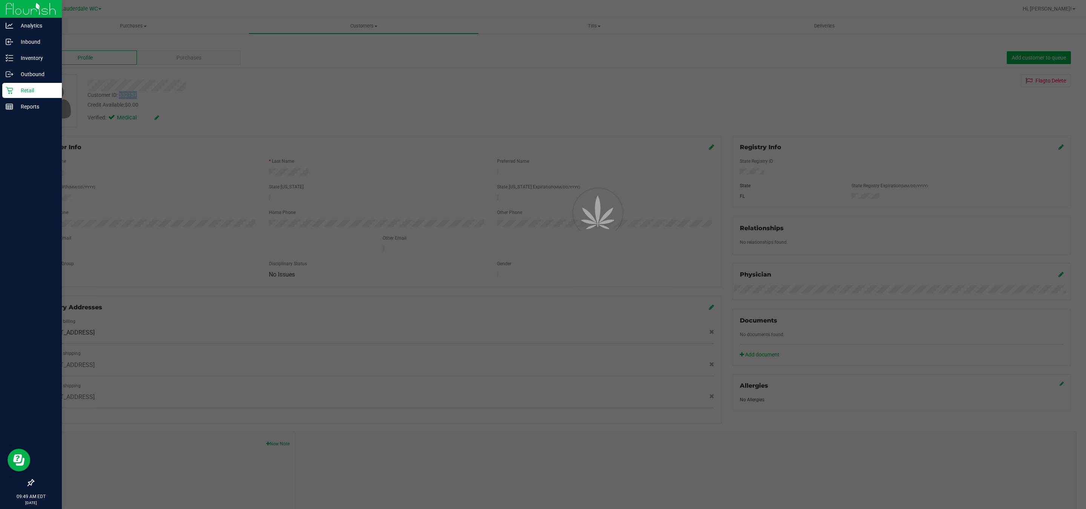 This screenshot has width=1086, height=509. Describe the element at coordinates (9, 26) in the screenshot. I see `inline-svg: Analytics` at that location.